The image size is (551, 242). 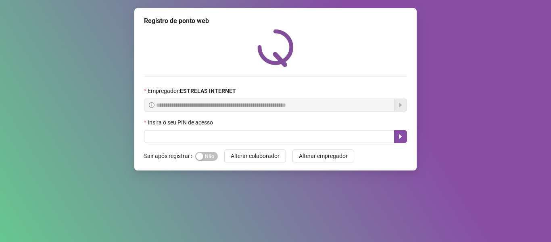 I want to click on strong: ESTRELAS INTERNET, so click(x=208, y=91).